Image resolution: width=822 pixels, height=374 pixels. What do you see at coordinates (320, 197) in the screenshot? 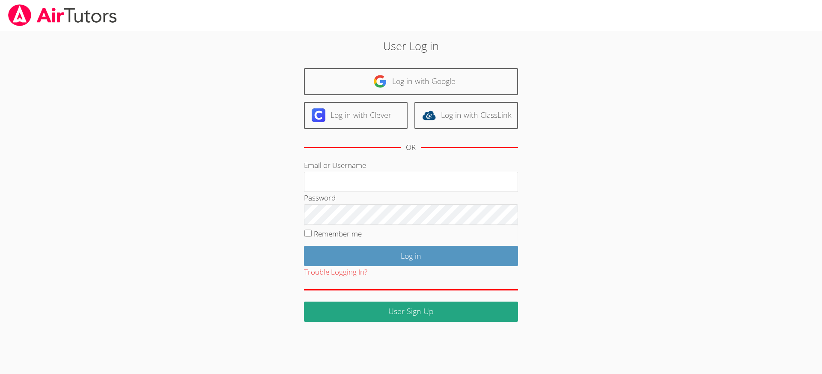
I see `label: Password` at bounding box center [320, 197].